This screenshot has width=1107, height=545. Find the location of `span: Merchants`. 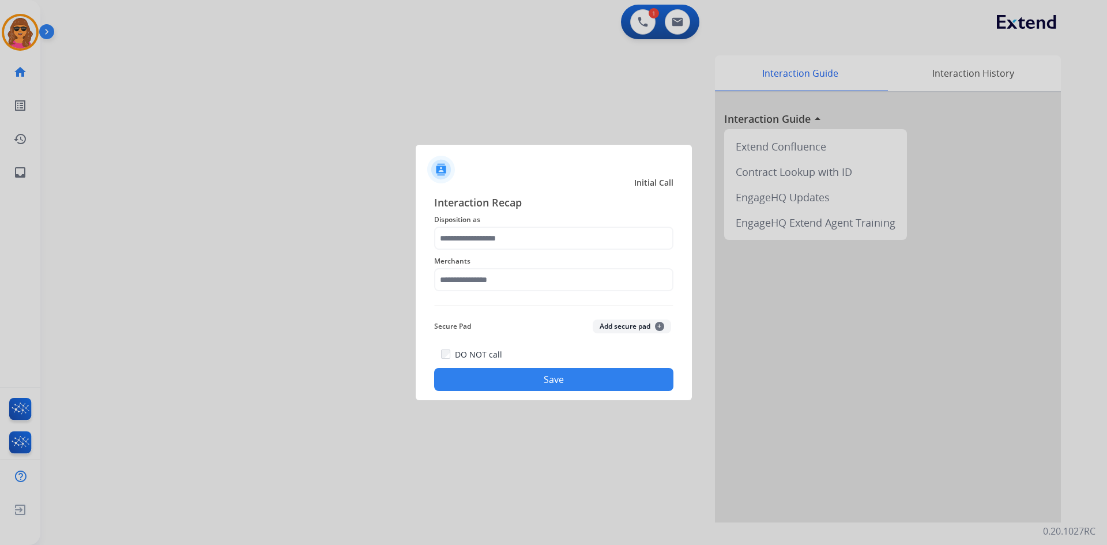

span: Merchants is located at coordinates (554, 261).